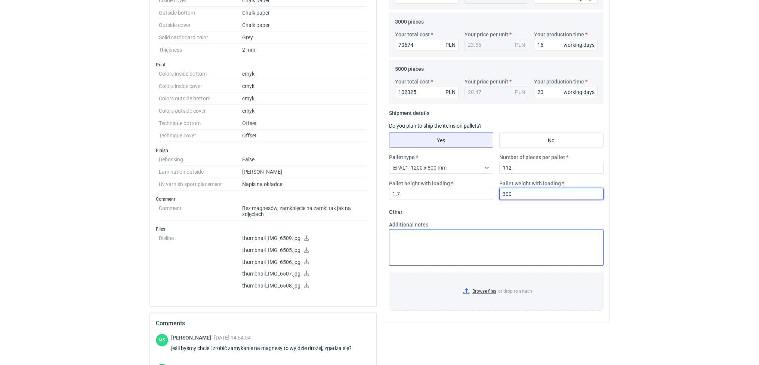  Describe the element at coordinates (396, 210) in the screenshot. I see `legend: Other` at that location.